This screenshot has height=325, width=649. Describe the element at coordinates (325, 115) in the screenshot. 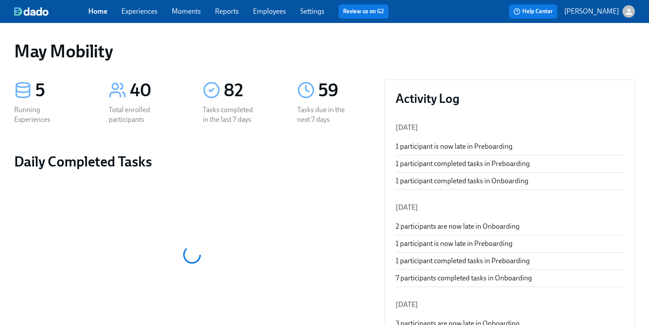

I see `div: Tasks due in the next 7 days` at that location.